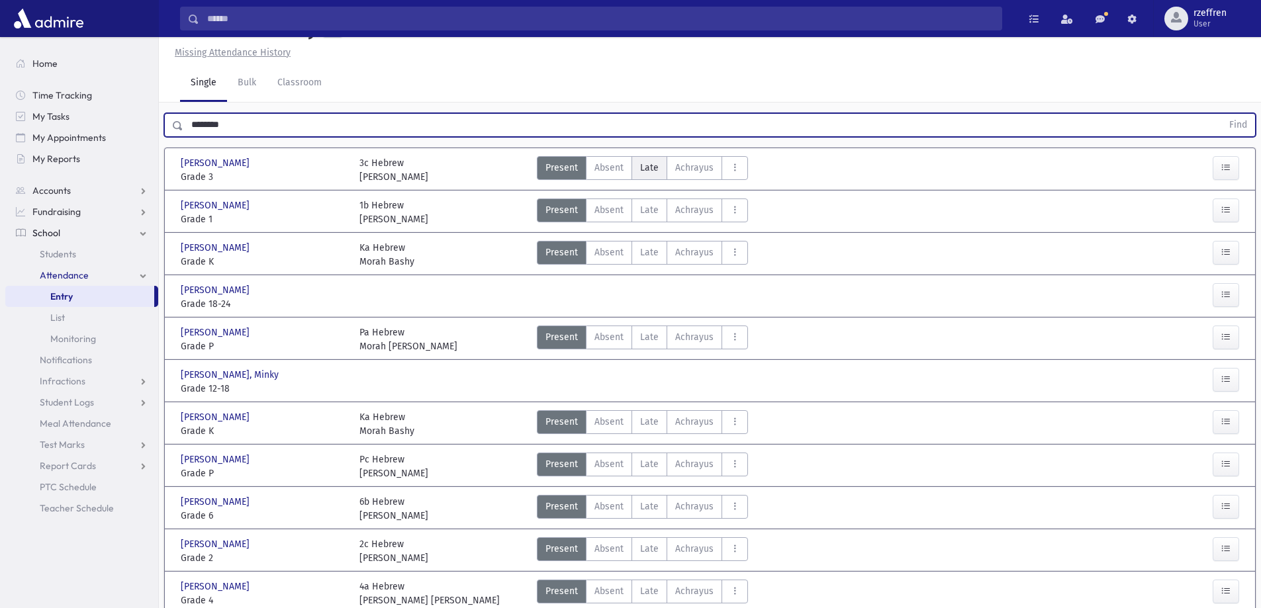 The height and width of the screenshot is (608, 1261). What do you see at coordinates (1210, 24) in the screenshot?
I see `span: User` at bounding box center [1210, 24].